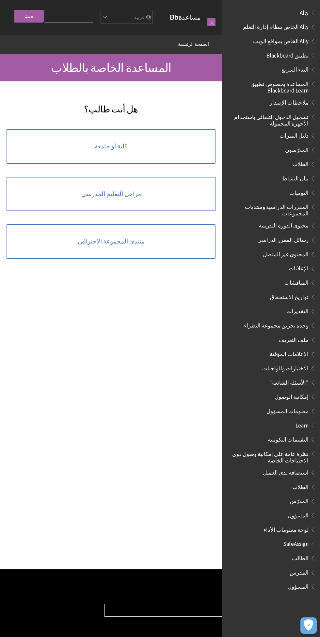 The height and width of the screenshot is (637, 320). What do you see at coordinates (194, 44) in the screenshot?
I see `a: الصفحة الرئيسية` at bounding box center [194, 44].